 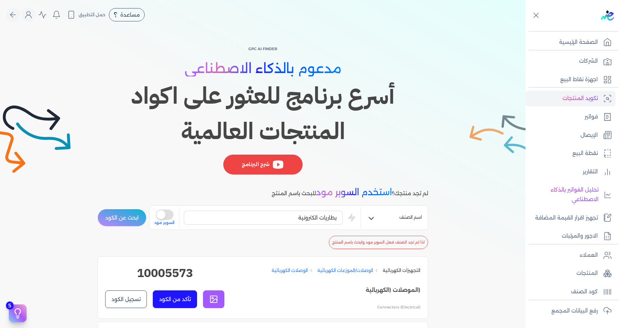 What do you see at coordinates (263, 49) in the screenshot?
I see `p: GPC AI Finder` at bounding box center [263, 49].